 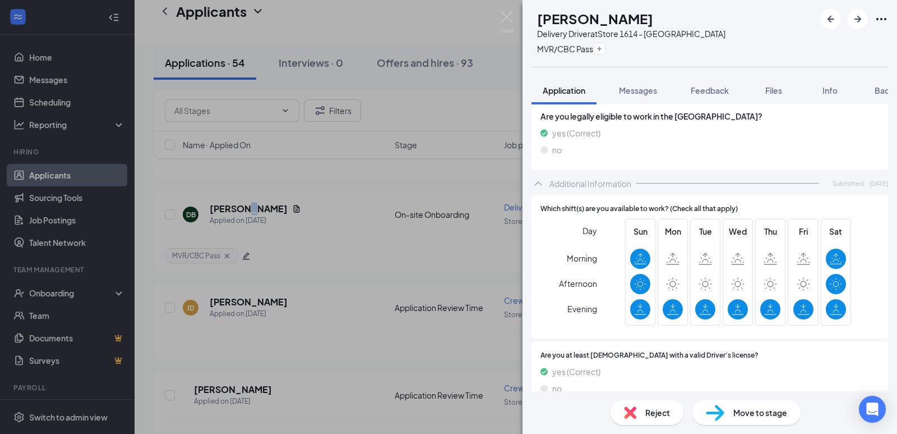 What do you see at coordinates (565, 49) in the screenshot?
I see `span: MVR/CBC Pass` at bounding box center [565, 49].